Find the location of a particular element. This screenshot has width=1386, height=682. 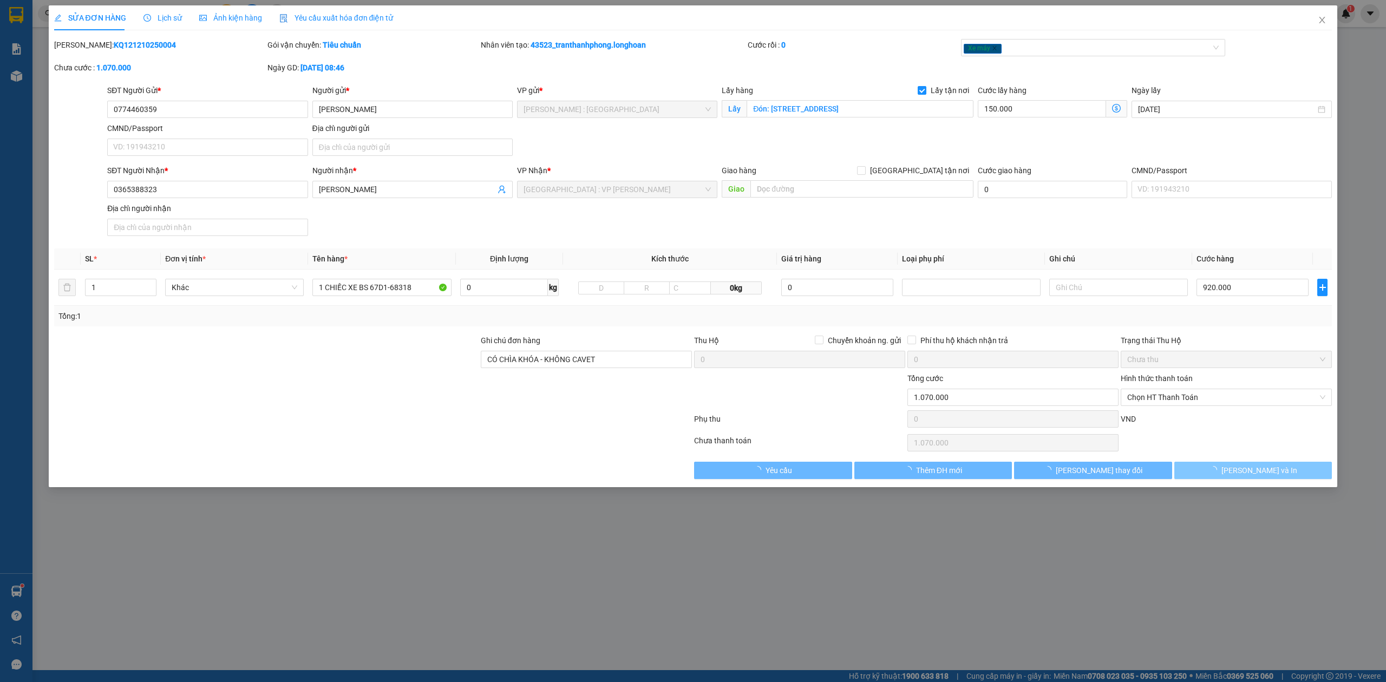

div: Địa chỉ người gửi is located at coordinates (413, 128).